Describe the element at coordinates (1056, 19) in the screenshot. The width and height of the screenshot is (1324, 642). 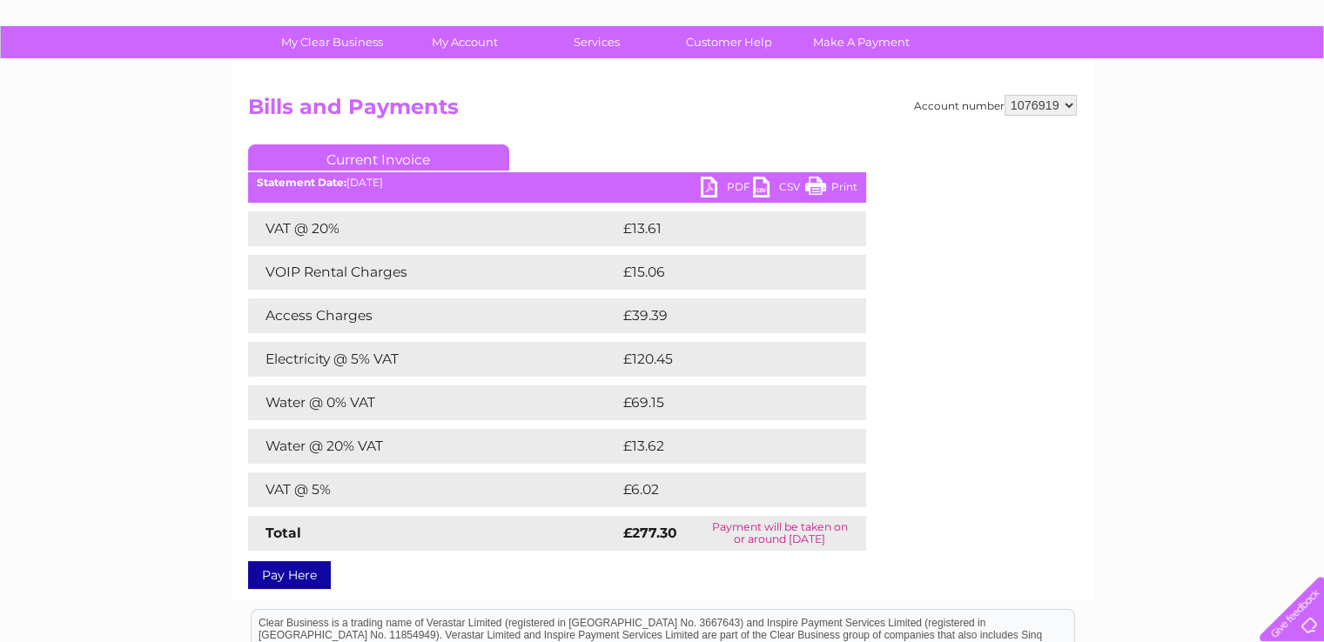
I see `a: 0333 014 3131` at that location.